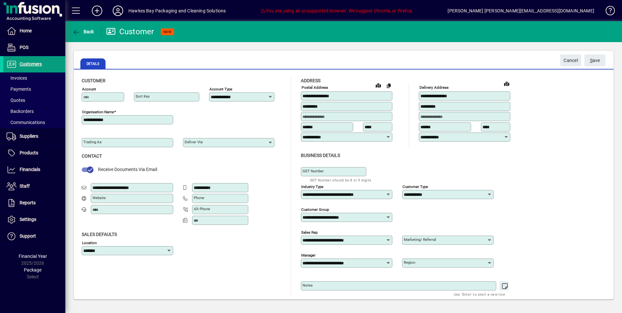  What do you see at coordinates (28, 219) in the screenshot?
I see `span: Settings` at bounding box center [28, 219].